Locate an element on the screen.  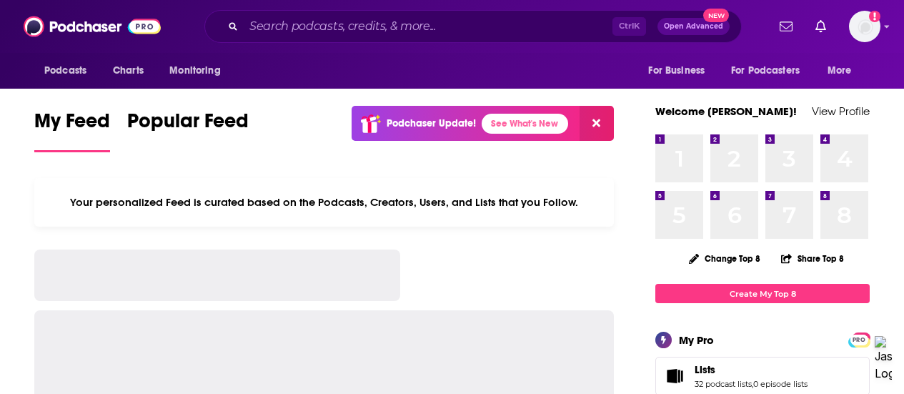
a: View Profile is located at coordinates (840, 111).